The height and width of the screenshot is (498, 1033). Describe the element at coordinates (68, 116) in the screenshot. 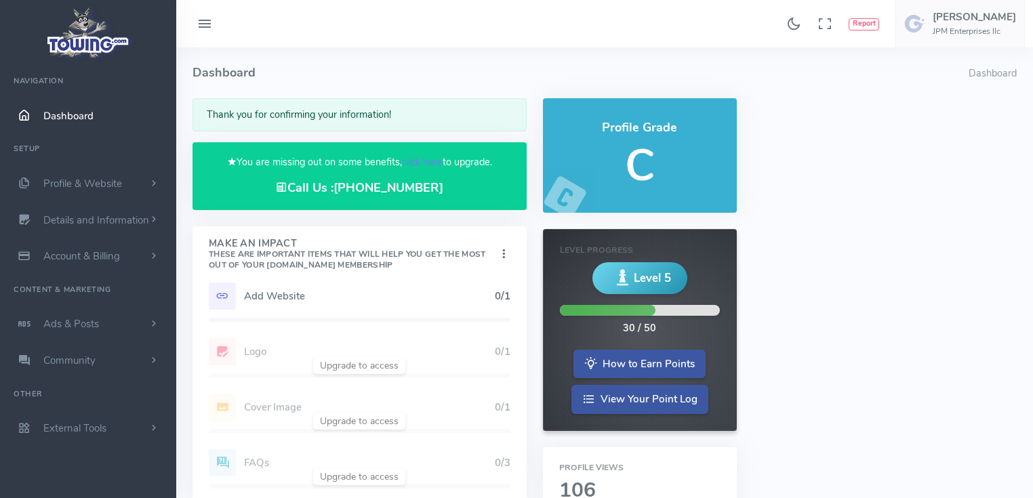

I see `span: Dashboard` at that location.